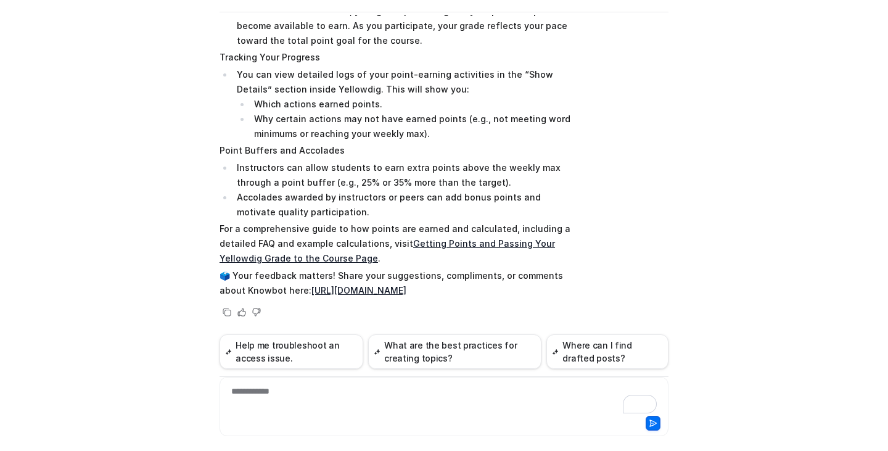  I want to click on li: Which actions earned points., so click(415, 104).